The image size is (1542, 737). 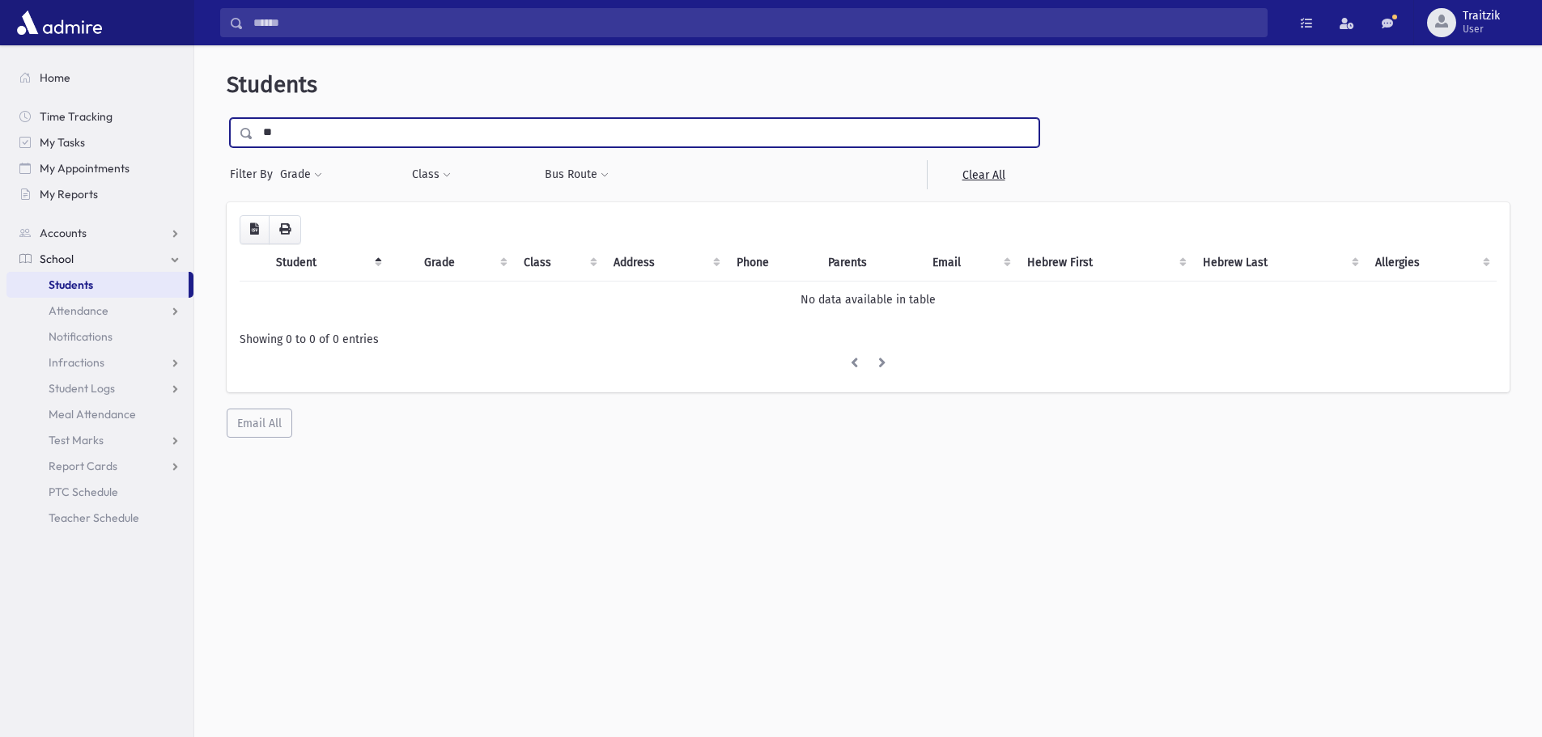 What do you see at coordinates (259, 423) in the screenshot?
I see `button: Email All` at bounding box center [259, 423].